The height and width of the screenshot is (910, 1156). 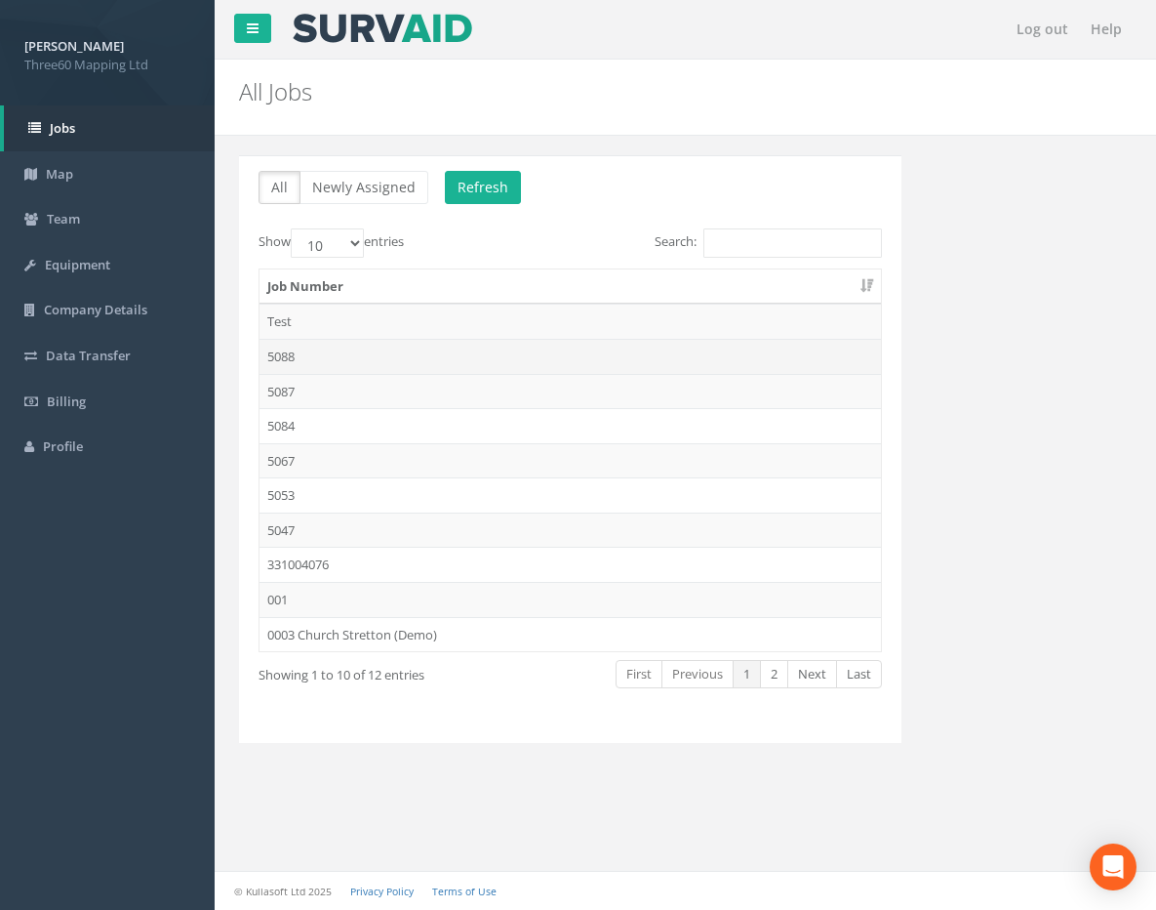 I want to click on button: All, so click(x=279, y=187).